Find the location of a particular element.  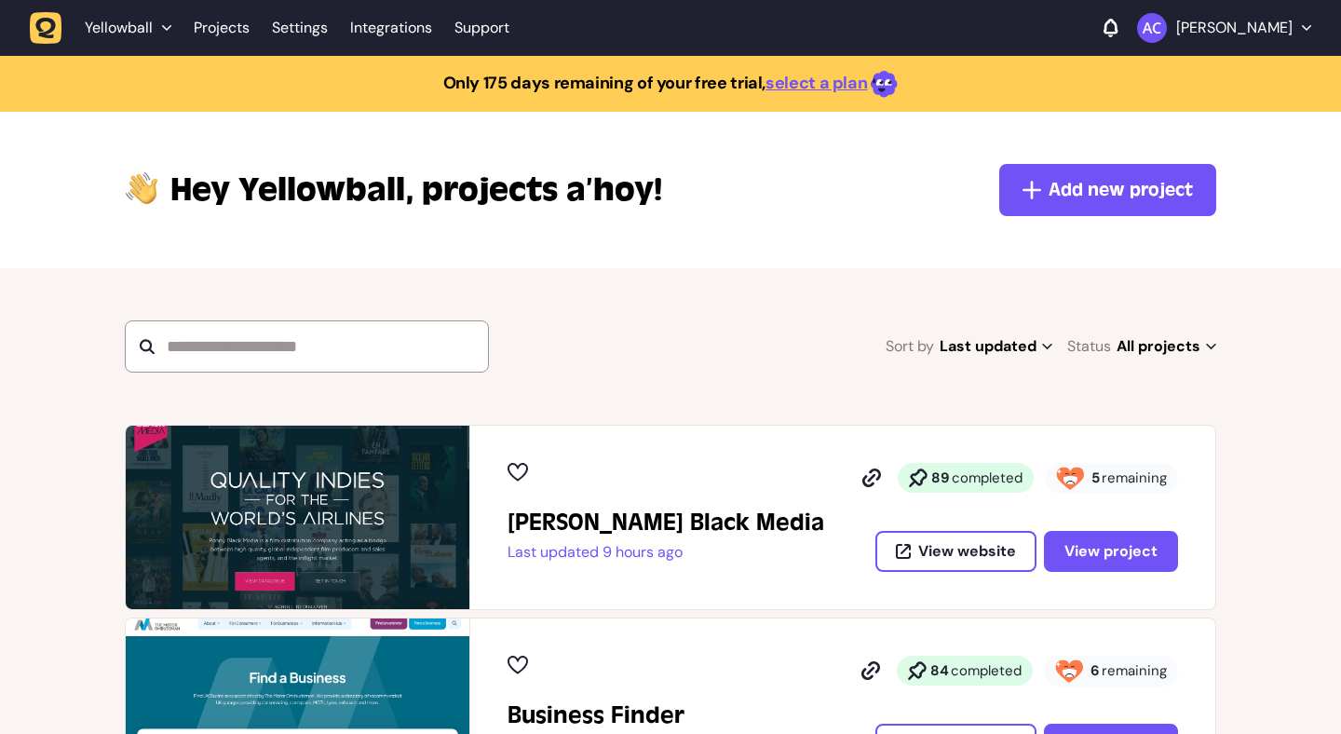

strong: Only 175 days remaining of your free trial, is located at coordinates (605, 83).